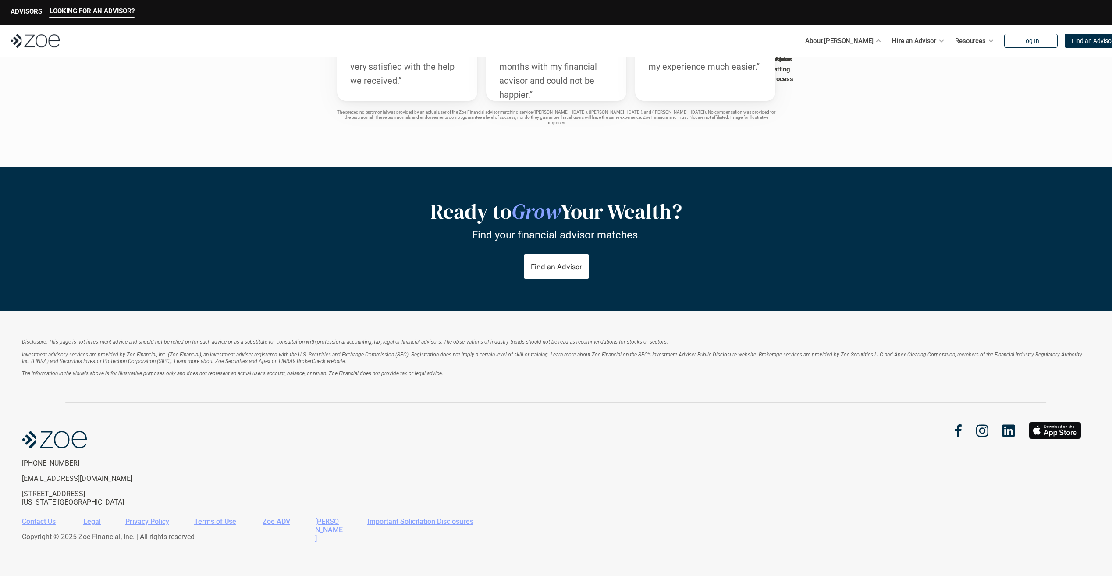 The width and height of the screenshot is (1112, 576). What do you see at coordinates (553, 358) in the screenshot?
I see `em: Investment advisory services are provided by Zoe Financial, Inc. (Zoe Financial), an investment a...` at bounding box center [553, 358].